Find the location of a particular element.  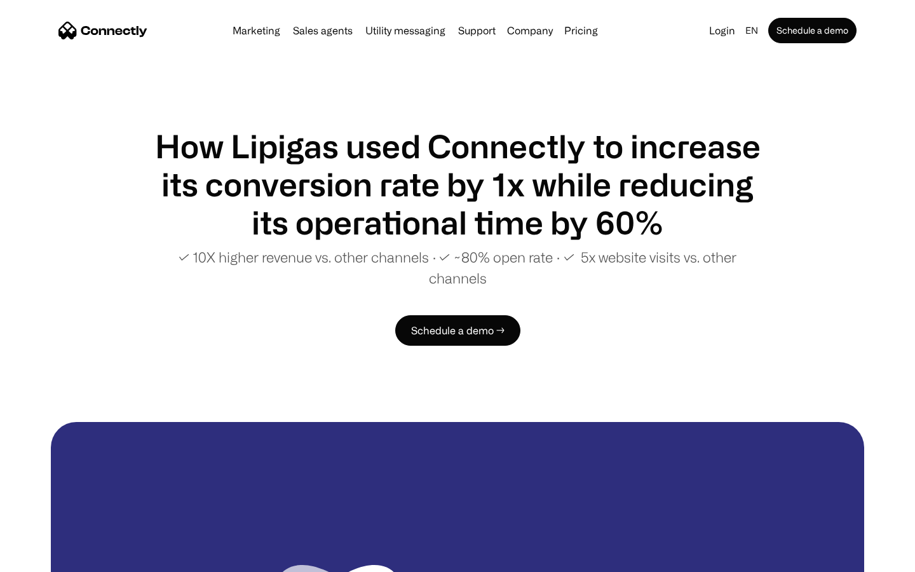

a: Schedule a demo is located at coordinates (812, 30).